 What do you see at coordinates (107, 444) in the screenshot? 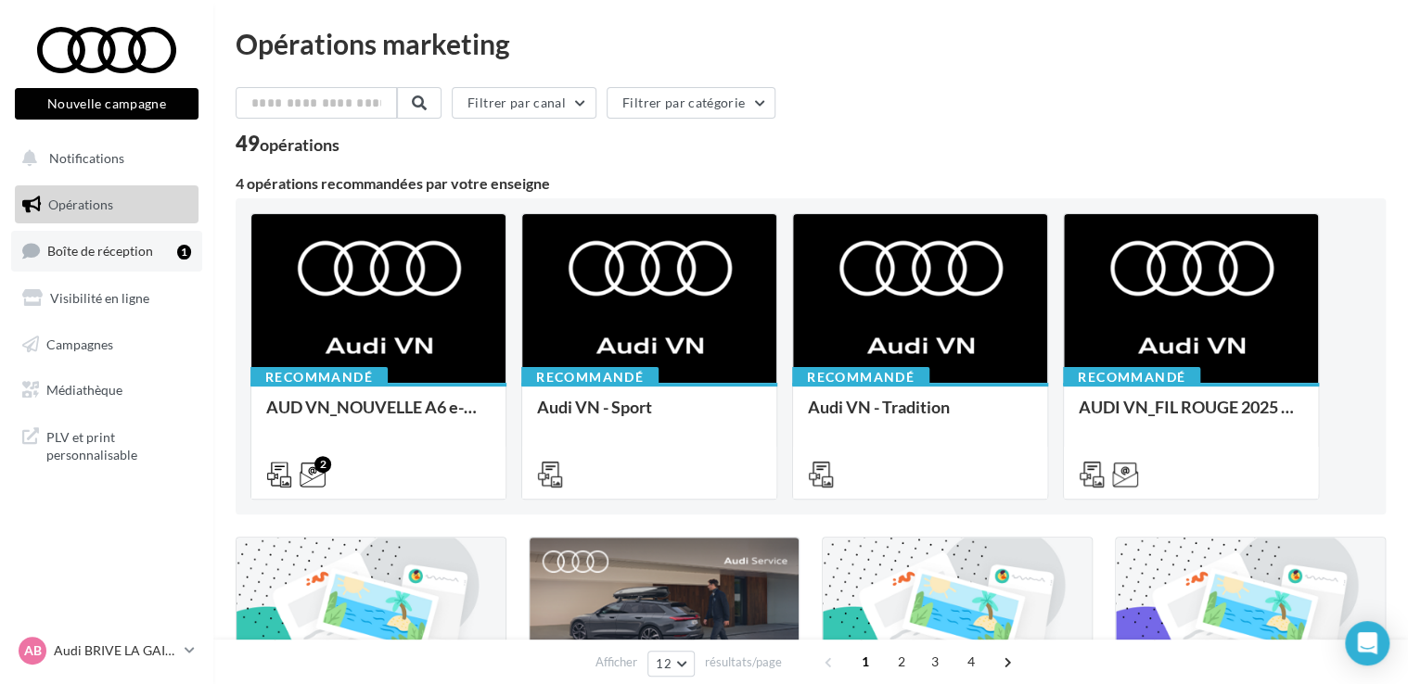
I see `a: PLV et print personnalisable` at bounding box center [107, 444].